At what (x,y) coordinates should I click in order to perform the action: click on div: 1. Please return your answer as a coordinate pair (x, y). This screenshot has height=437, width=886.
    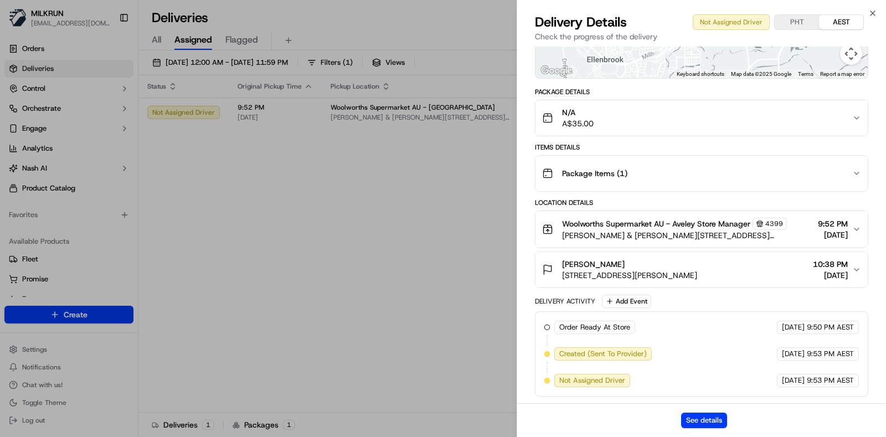
    Looking at the image, I should click on (661, 51).